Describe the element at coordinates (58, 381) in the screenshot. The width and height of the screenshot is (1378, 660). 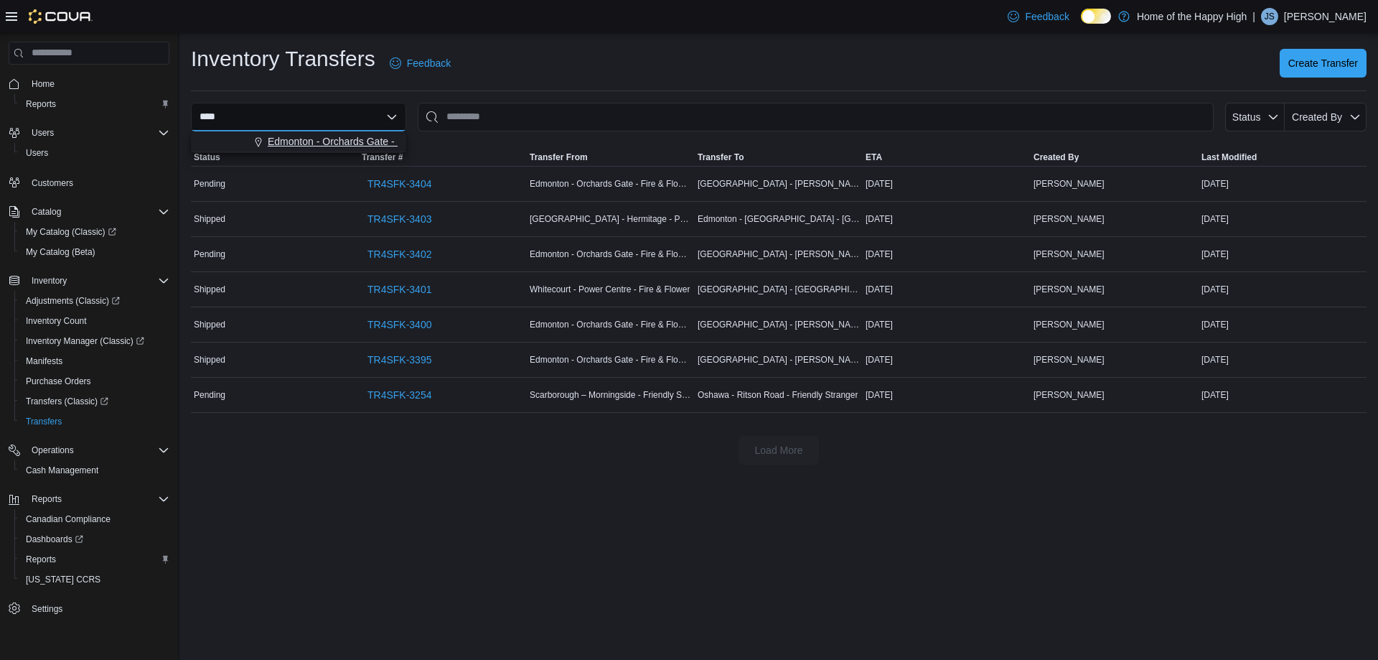
I see `span: Purchase Orders` at that location.